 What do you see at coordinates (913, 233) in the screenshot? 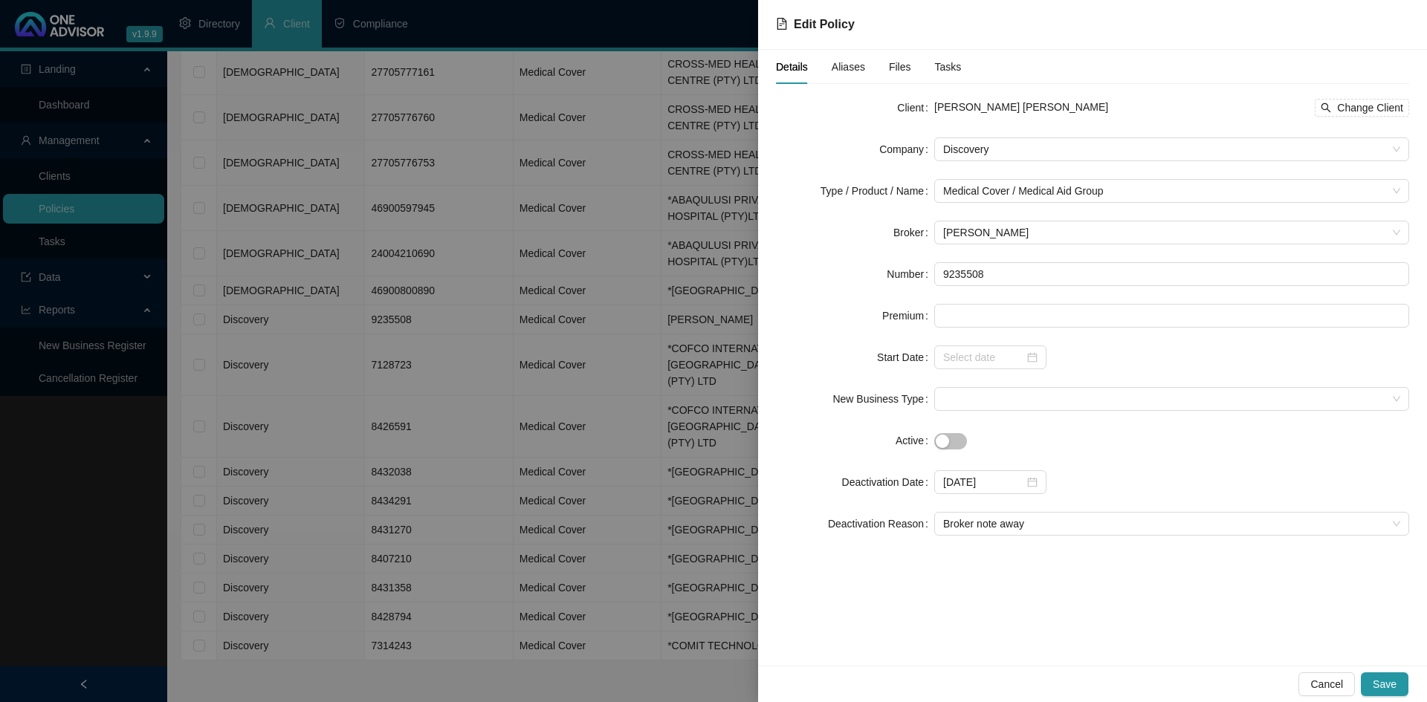
I see `label: Broker` at bounding box center [913, 233].